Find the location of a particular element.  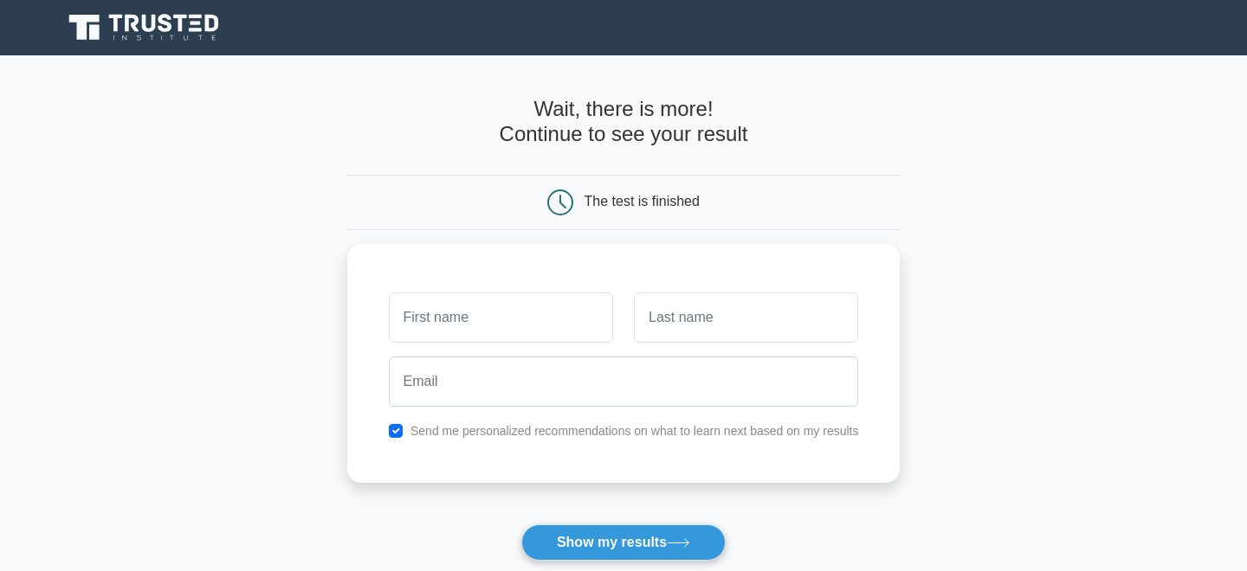

label: Send me personalized recommendations on what to learn next based on my results is located at coordinates (635, 431).